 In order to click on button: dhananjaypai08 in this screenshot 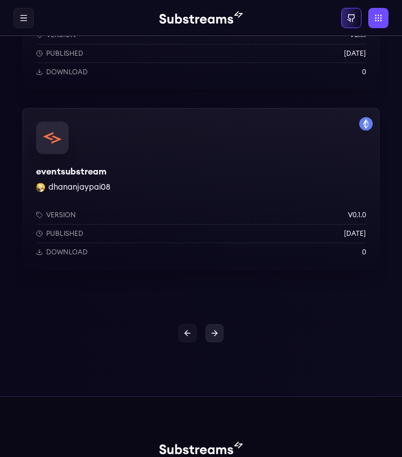, I will do `click(79, 187)`.